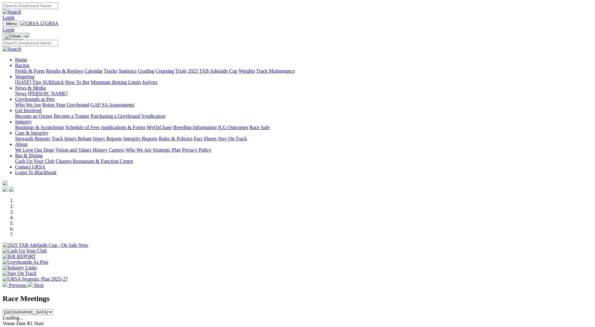 The image size is (595, 327). I want to click on a: Become an Owner, so click(34, 116).